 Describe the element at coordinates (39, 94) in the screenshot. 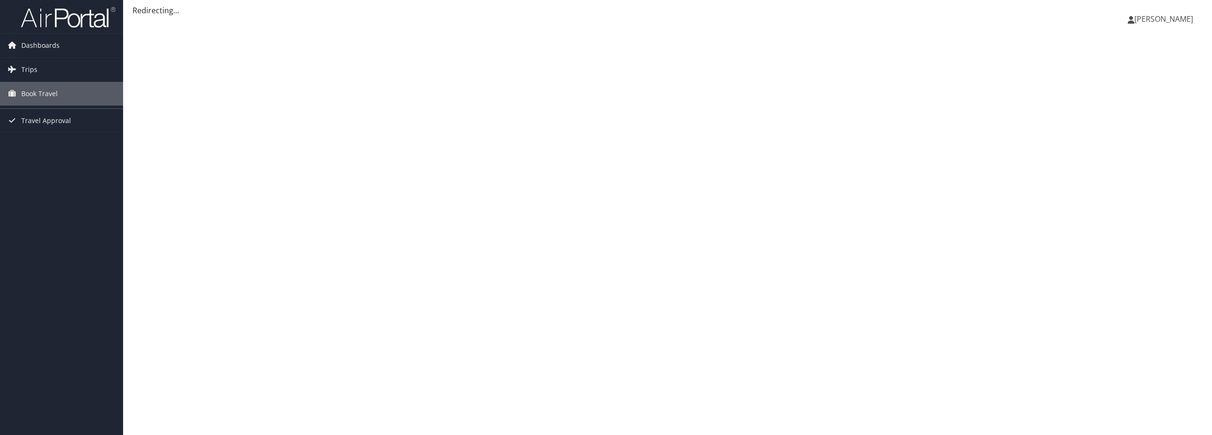

I see `span: Book Travel` at that location.